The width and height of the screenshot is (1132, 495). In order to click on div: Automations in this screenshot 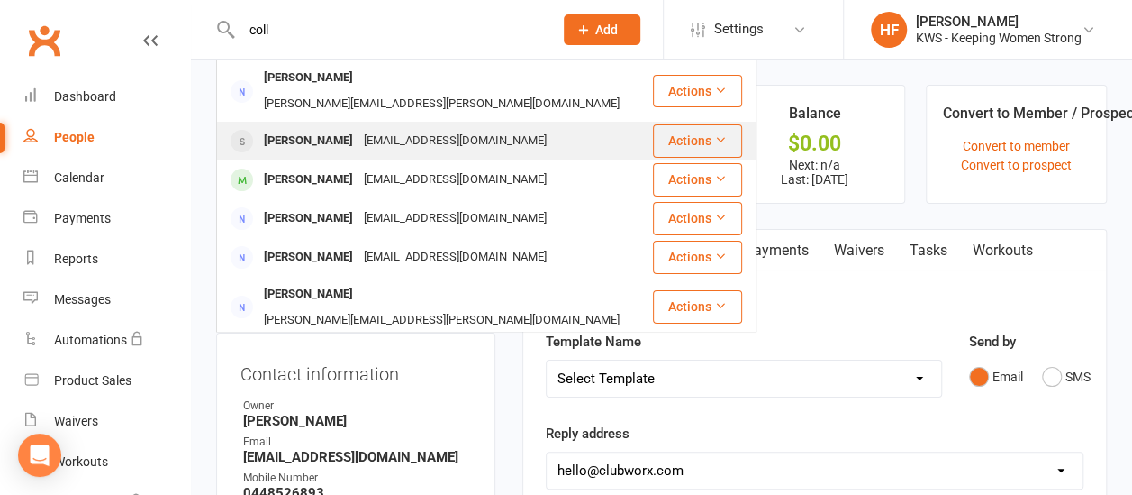, I will do `click(90, 340)`.